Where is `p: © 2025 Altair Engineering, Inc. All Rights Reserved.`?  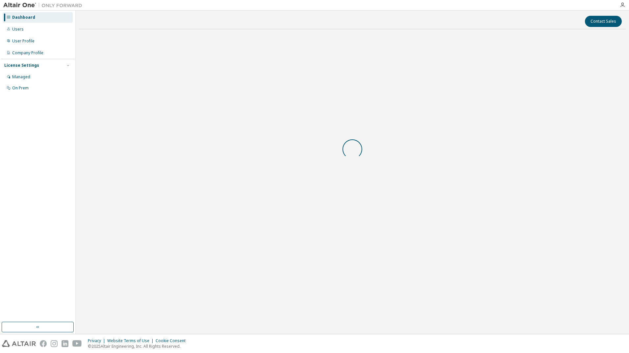
p: © 2025 Altair Engineering, Inc. All Rights Reserved. is located at coordinates (138, 346).